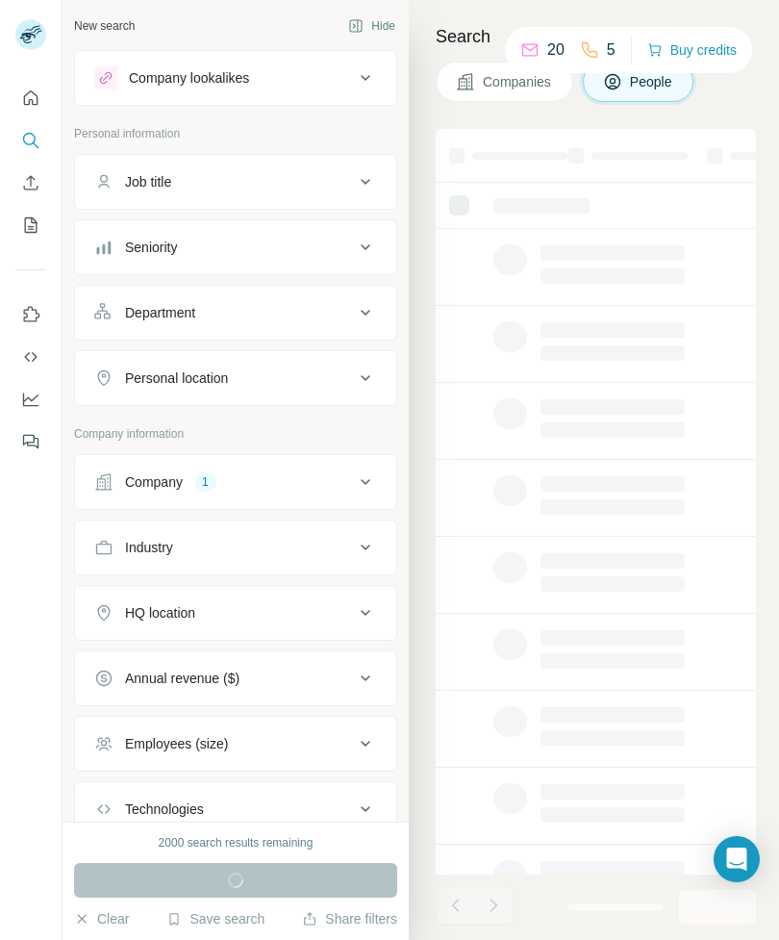 The width and height of the screenshot is (779, 940). What do you see at coordinates (517, 82) in the screenshot?
I see `span: Companies` at bounding box center [517, 82].